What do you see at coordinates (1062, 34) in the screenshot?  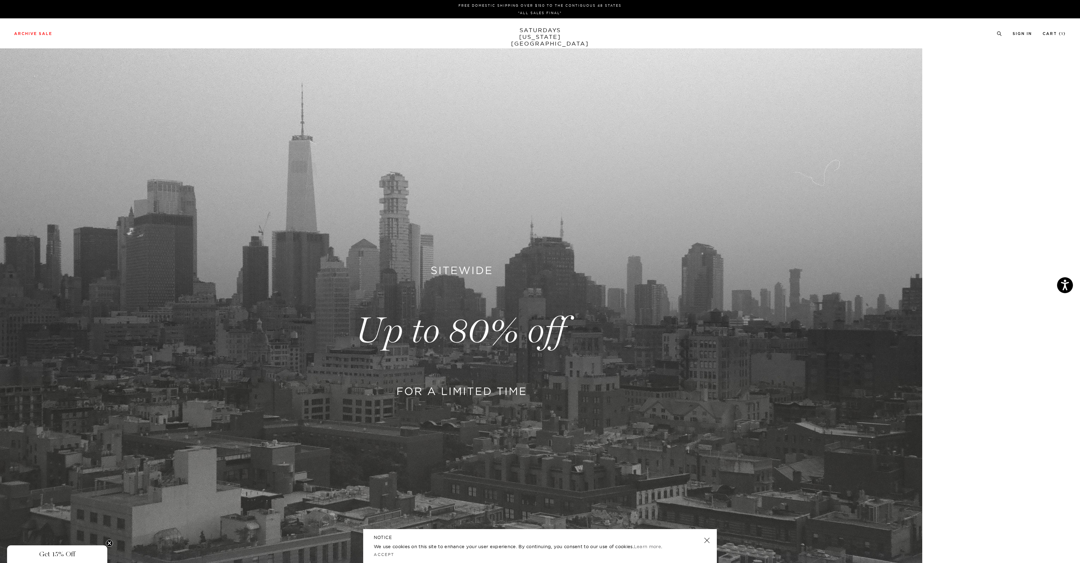 I see `small: 1` at bounding box center [1062, 34].